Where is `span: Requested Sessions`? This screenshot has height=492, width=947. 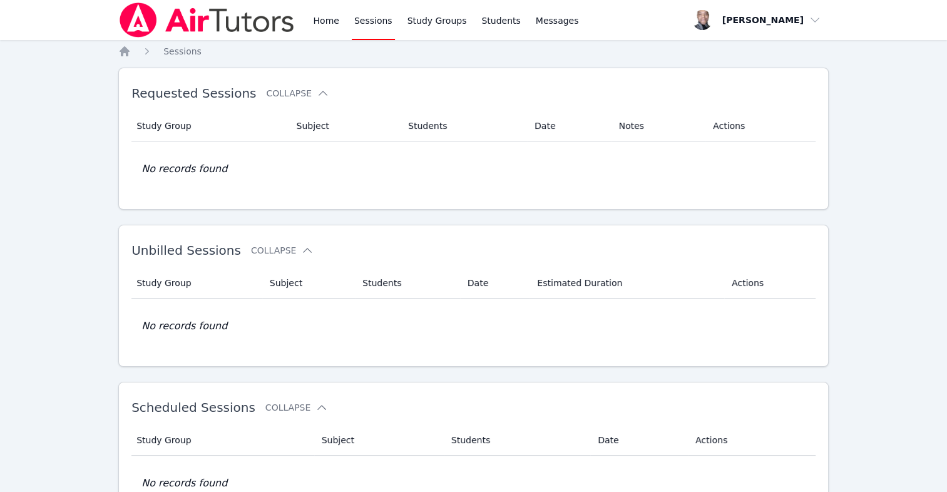
span: Requested Sessions is located at coordinates (193, 93).